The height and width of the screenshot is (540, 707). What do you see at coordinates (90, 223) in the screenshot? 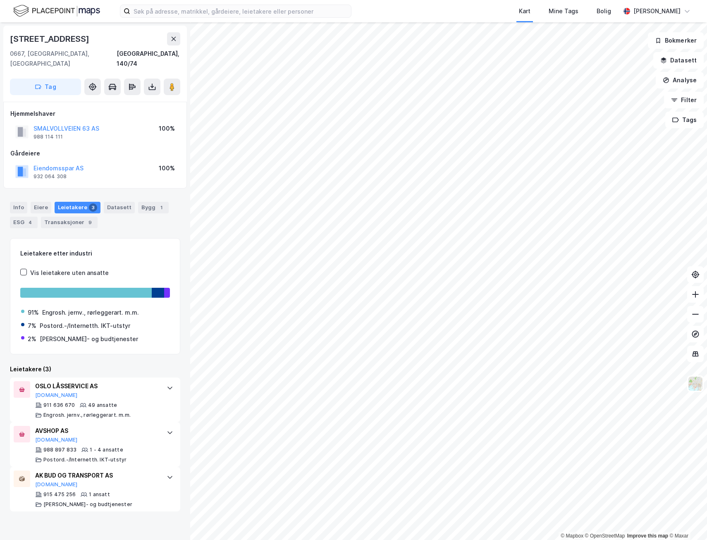
I see `div: 9` at bounding box center [90, 223].